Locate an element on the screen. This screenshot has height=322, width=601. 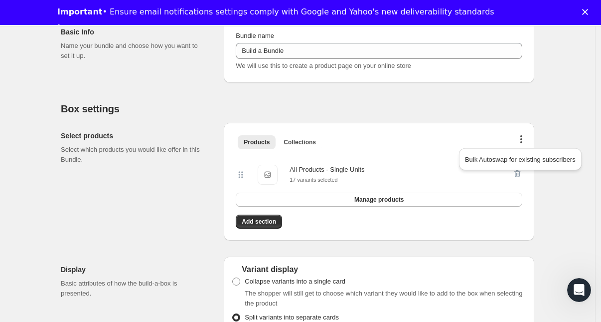
div: • Ensure email notifications settings comply with Google and Yahoo's new deliverability standards is located at coordinates (276, 12).